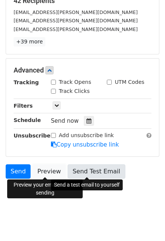  I want to click on strong: Schedule, so click(27, 120).